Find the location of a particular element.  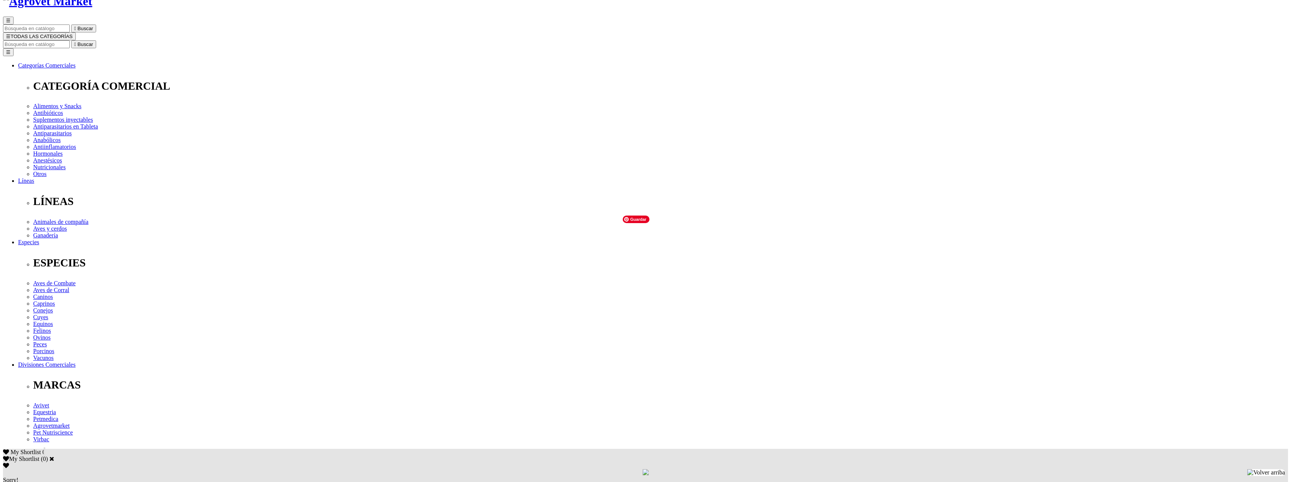

span: Equinos is located at coordinates (43, 324).